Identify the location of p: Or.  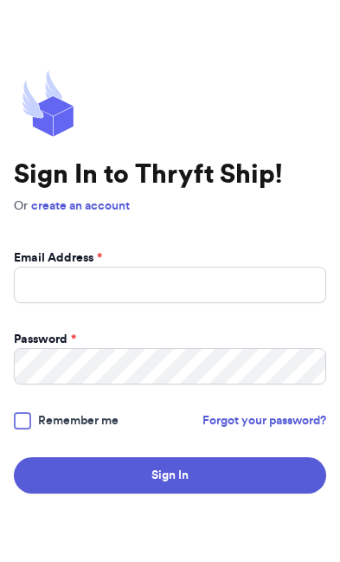
(170, 206).